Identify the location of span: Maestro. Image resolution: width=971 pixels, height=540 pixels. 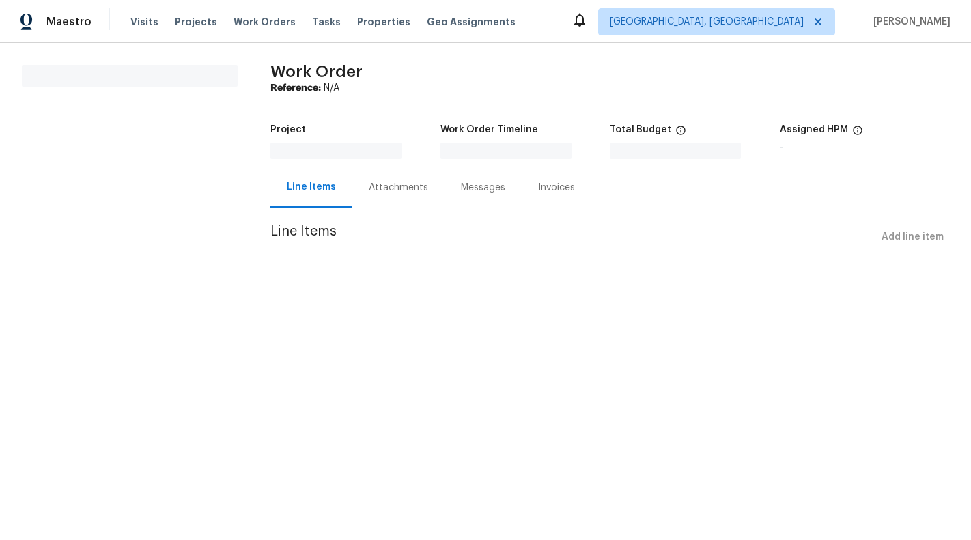
(69, 22).